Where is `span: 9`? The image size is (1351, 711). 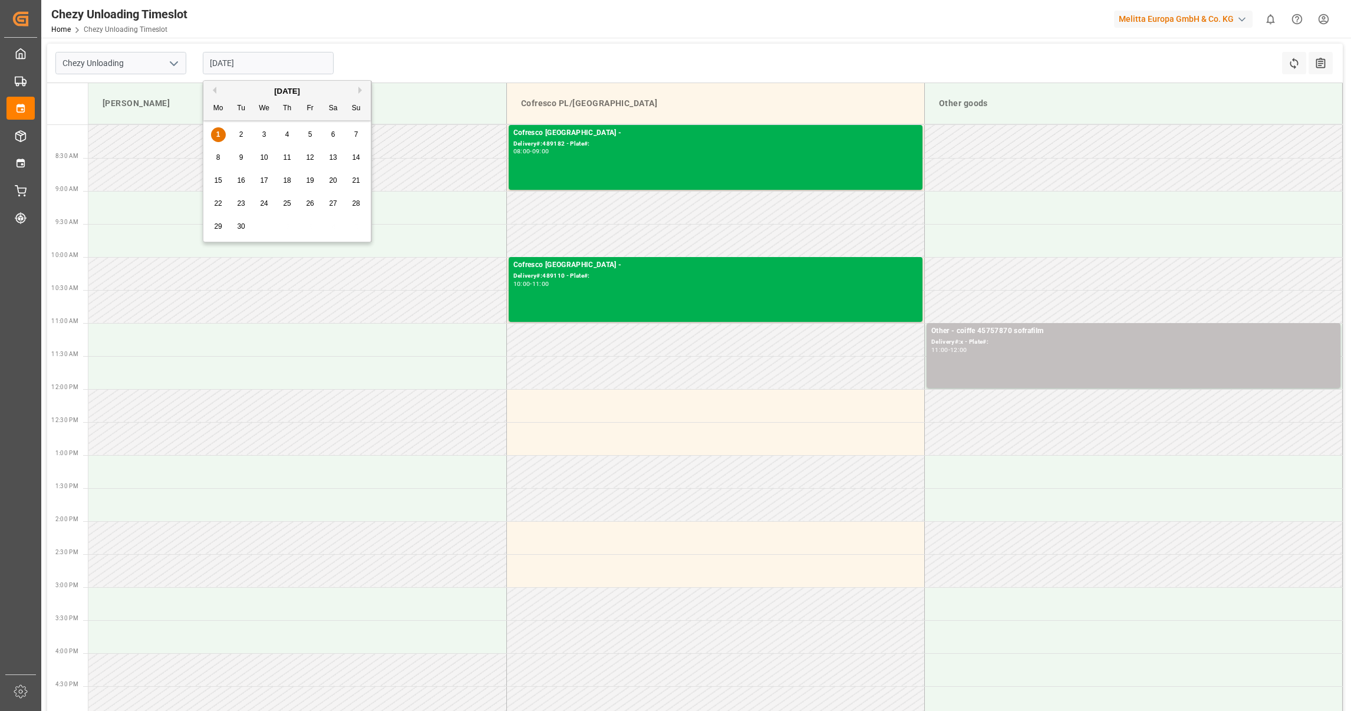 span: 9 is located at coordinates (241, 157).